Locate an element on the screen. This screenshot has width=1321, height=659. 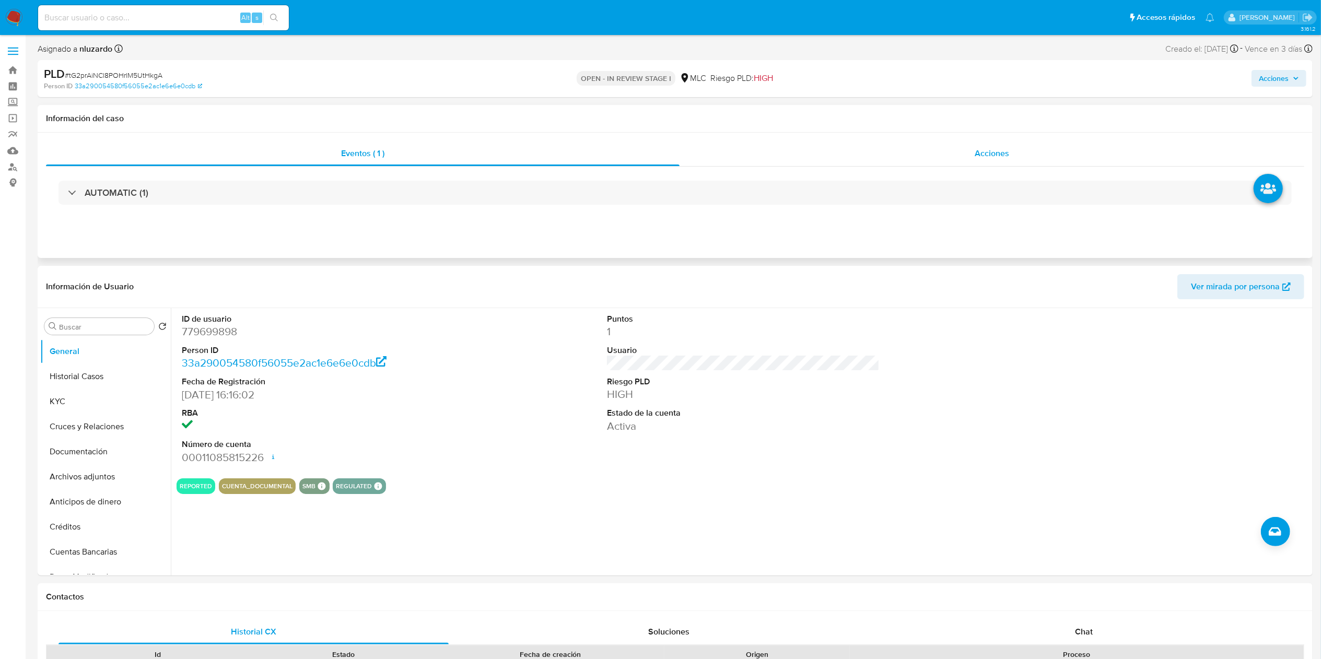
dt: Fecha de Registración is located at coordinates (318, 382).